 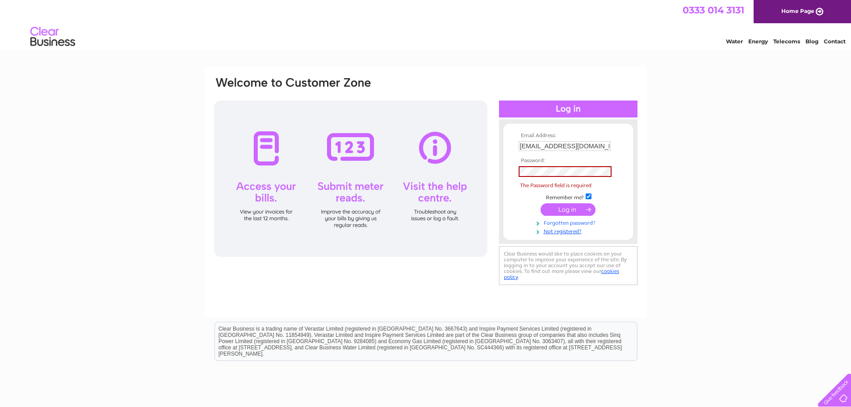 What do you see at coordinates (53, 37) in the screenshot?
I see `img: logo.png` at bounding box center [53, 37].